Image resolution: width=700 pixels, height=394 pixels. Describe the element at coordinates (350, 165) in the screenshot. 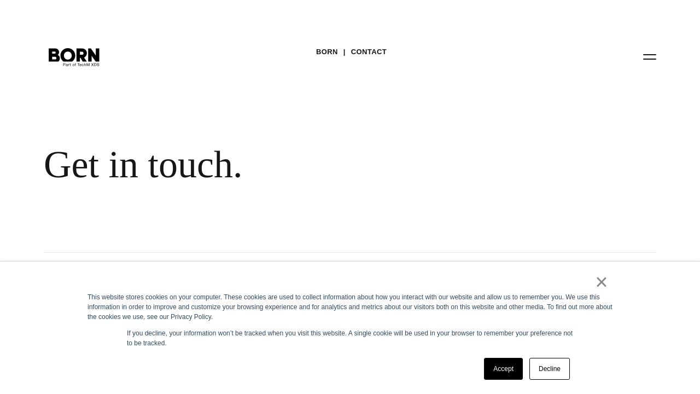

I see `div: Get in touch.` at that location.